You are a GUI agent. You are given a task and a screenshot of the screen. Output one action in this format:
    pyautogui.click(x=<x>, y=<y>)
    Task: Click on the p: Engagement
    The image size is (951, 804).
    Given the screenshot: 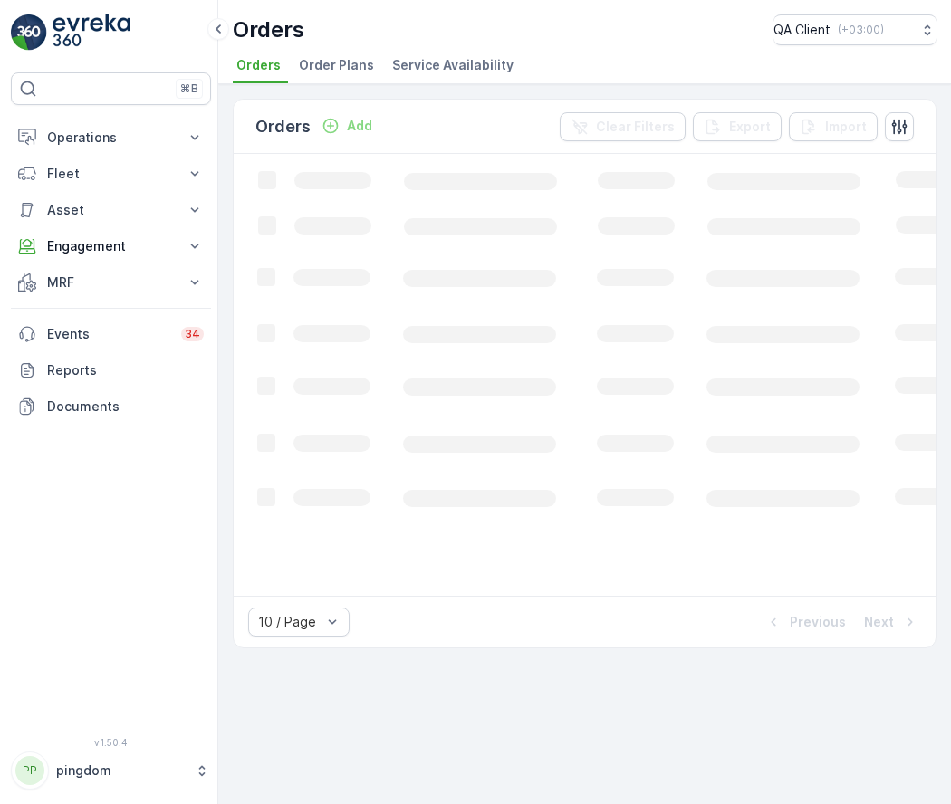 What is the action you would take?
    pyautogui.click(x=110, y=246)
    